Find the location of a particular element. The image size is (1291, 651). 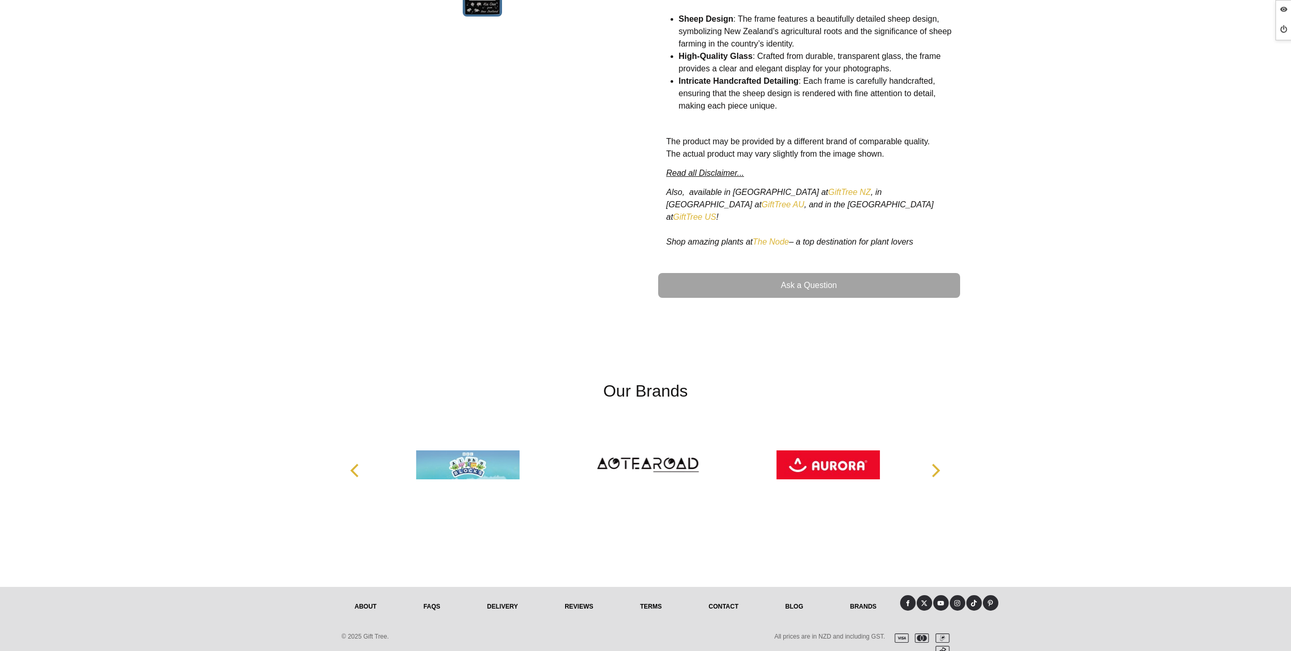

img: Aotearoad is located at coordinates (648, 465).